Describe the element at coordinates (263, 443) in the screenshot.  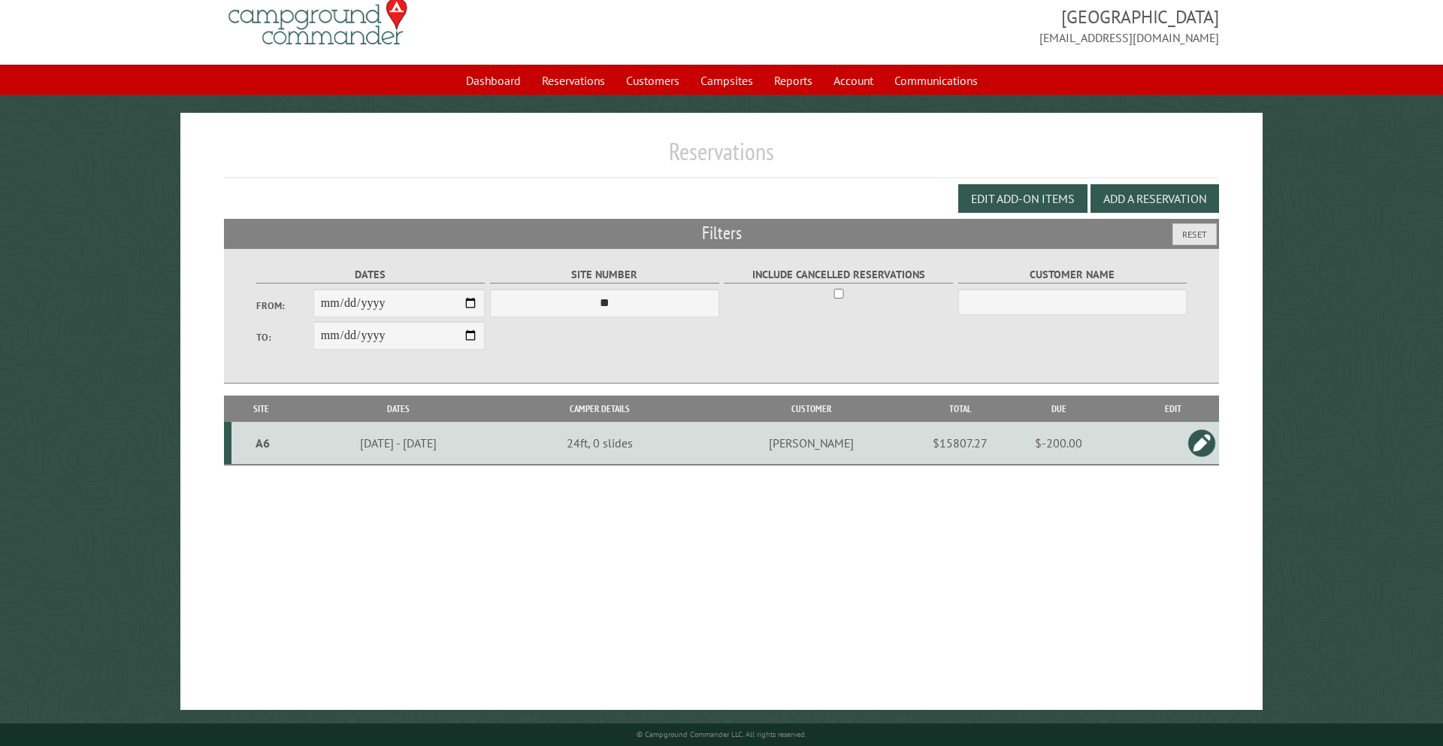
I see `div: A6` at that location.